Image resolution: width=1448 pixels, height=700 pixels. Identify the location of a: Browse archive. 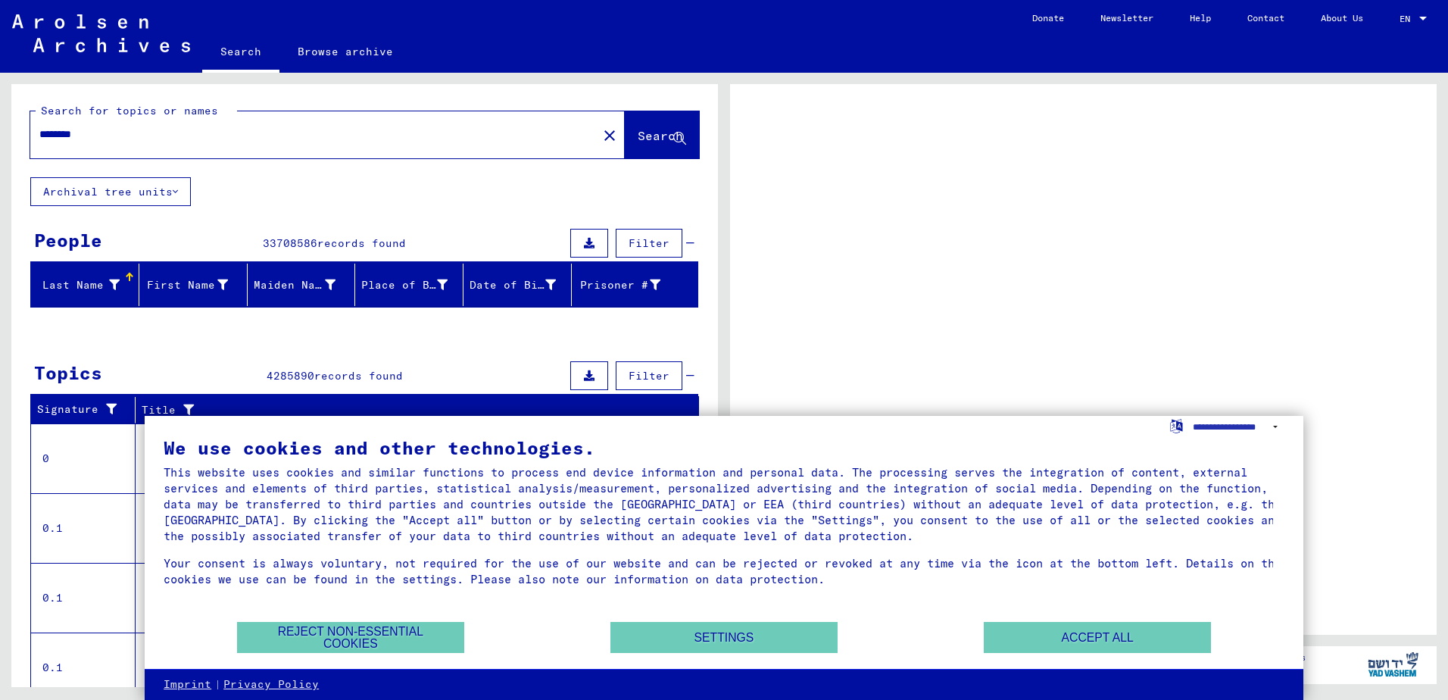
(345, 51).